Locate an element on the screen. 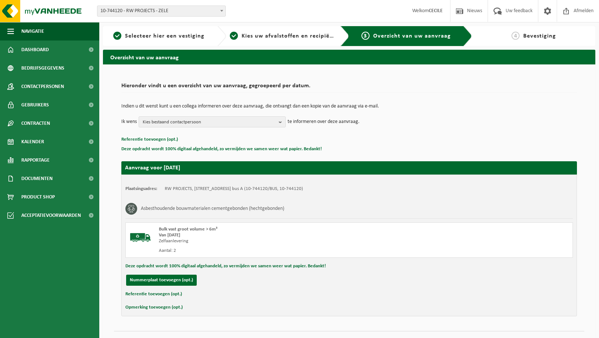 This screenshot has height=338, width=599. span: Bulk vast groot volume > 6m³ is located at coordinates (188, 229).